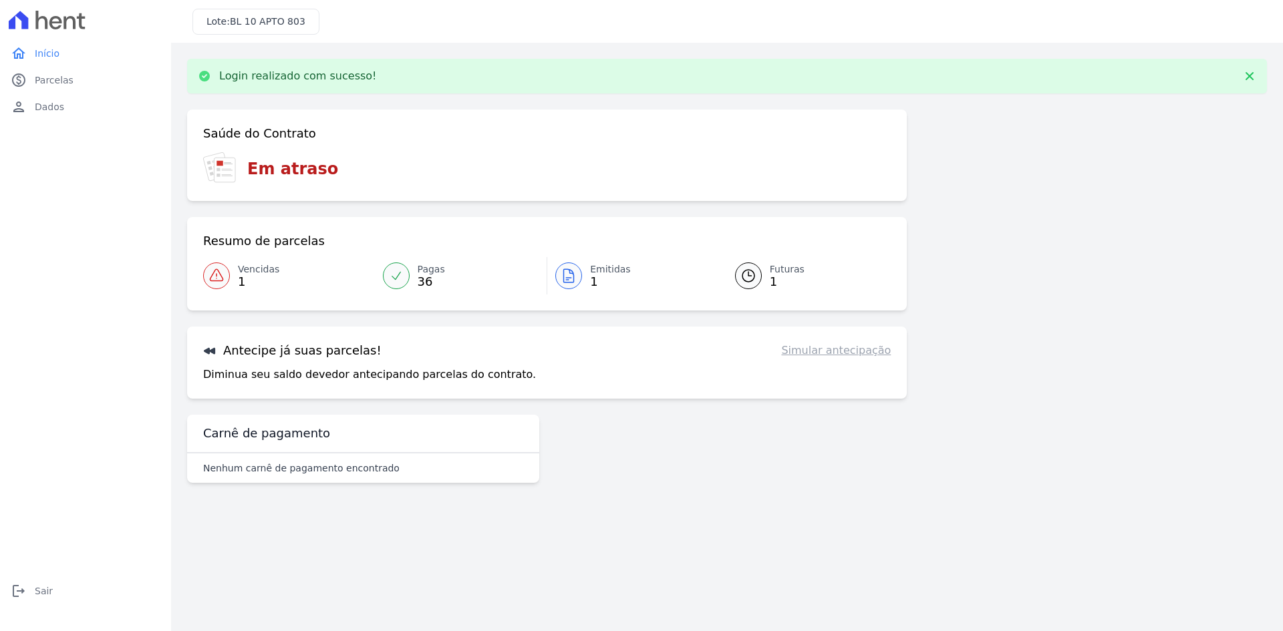 The width and height of the screenshot is (1283, 631). What do you see at coordinates (43, 591) in the screenshot?
I see `span: Sair` at bounding box center [43, 591].